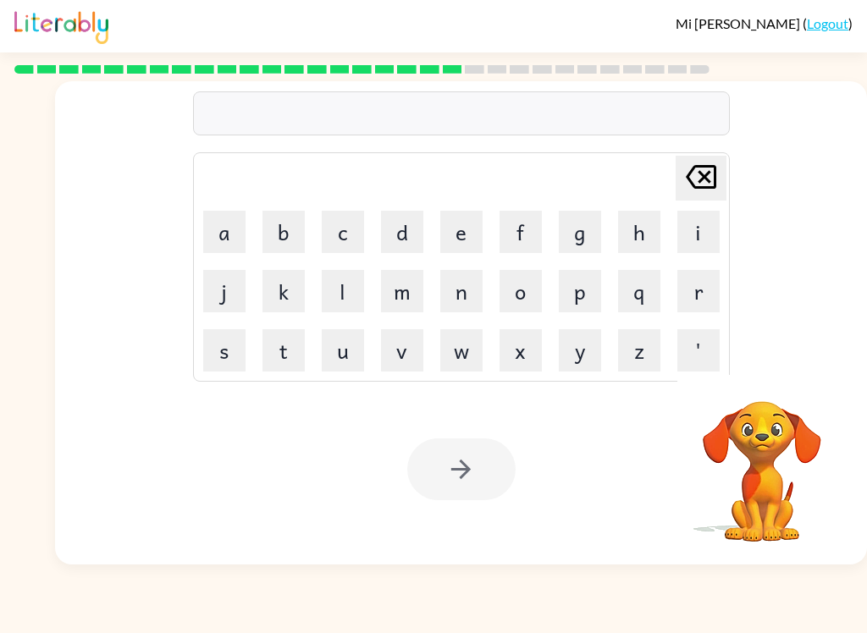 This screenshot has height=633, width=867. Describe the element at coordinates (343, 351) in the screenshot. I see `button: u` at that location.